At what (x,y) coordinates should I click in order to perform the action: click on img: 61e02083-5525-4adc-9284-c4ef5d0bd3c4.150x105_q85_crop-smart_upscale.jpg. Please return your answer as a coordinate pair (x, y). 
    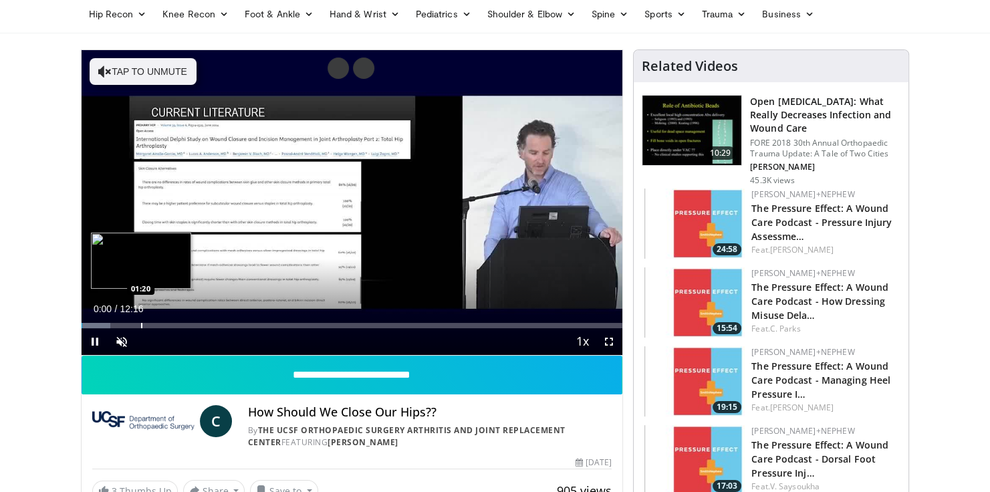
    Looking at the image, I should click on (695, 302).